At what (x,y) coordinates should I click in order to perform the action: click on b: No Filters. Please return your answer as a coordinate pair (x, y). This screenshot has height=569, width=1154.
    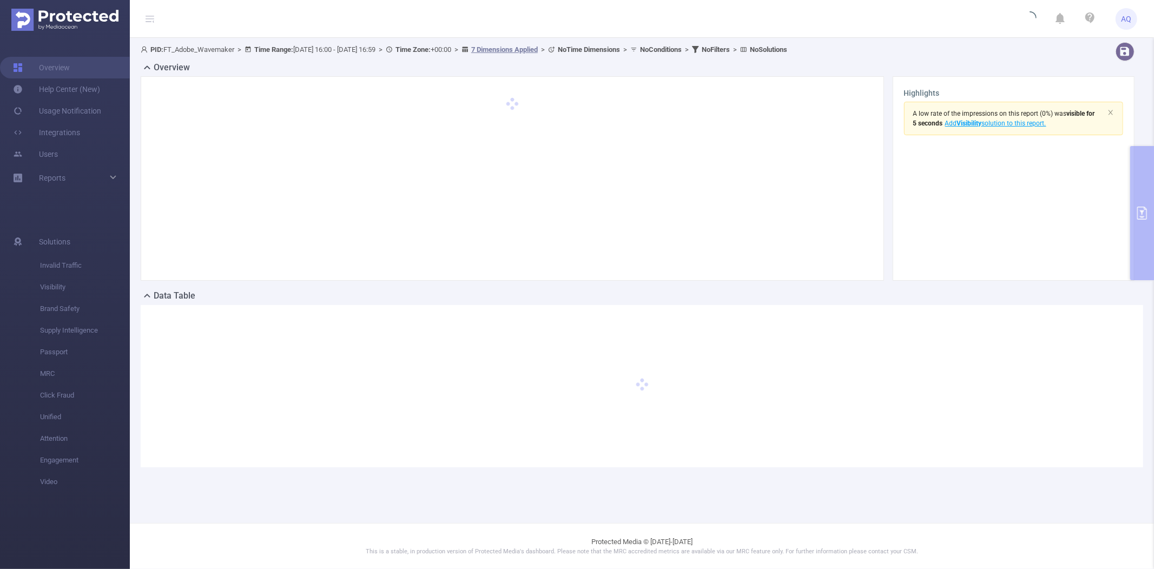
    Looking at the image, I should click on (716, 49).